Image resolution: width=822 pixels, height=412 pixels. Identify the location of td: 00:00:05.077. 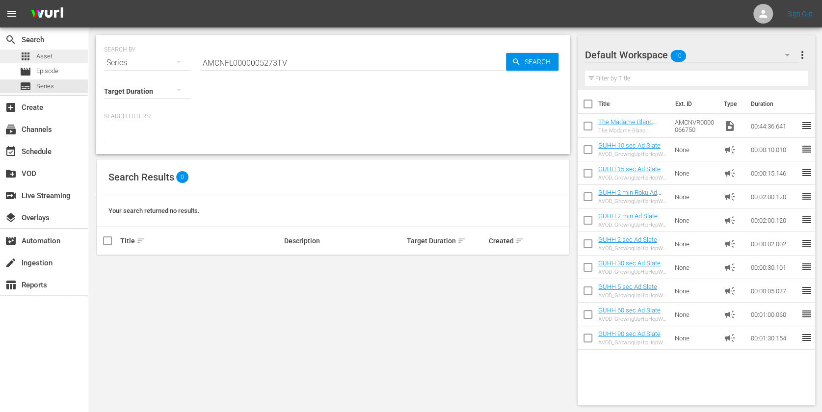
(773, 291).